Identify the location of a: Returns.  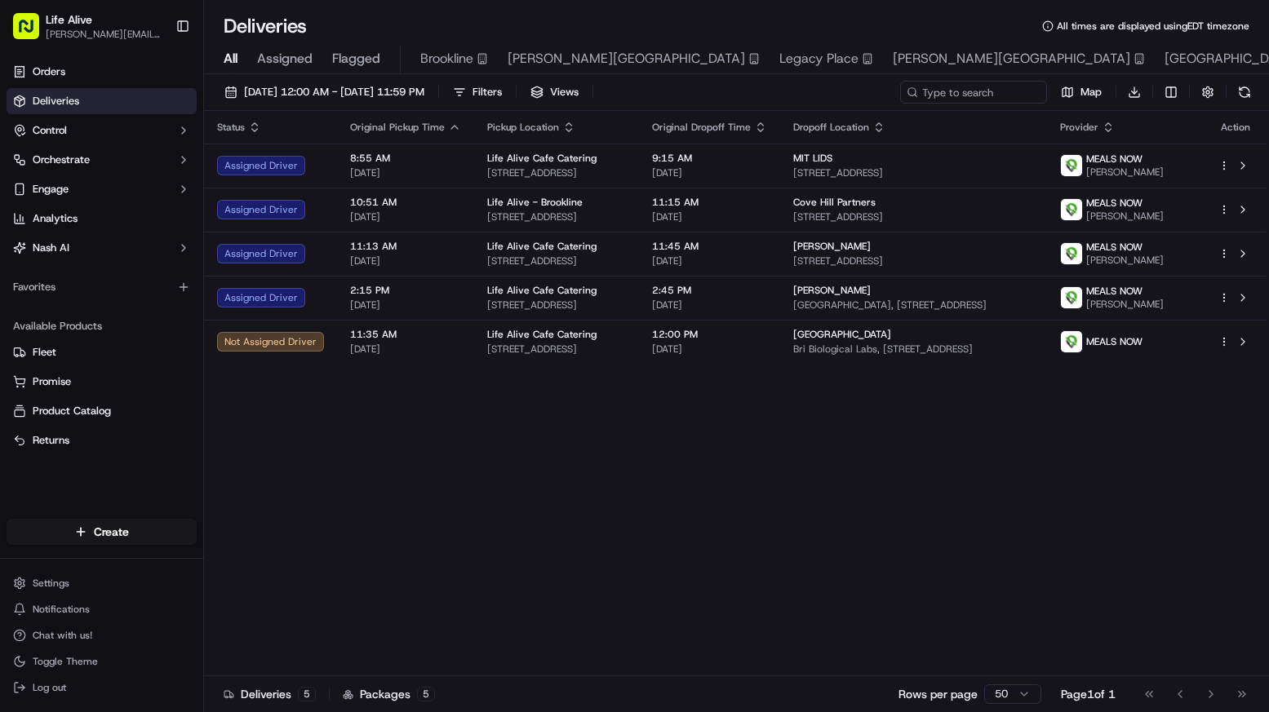
(101, 441).